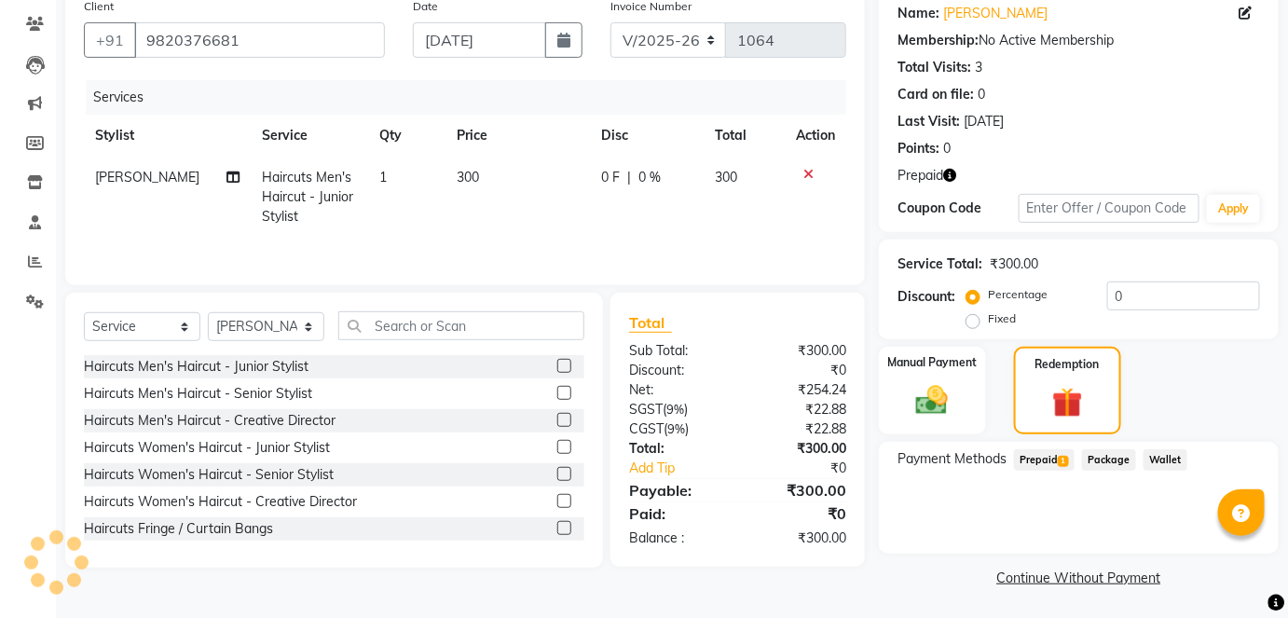 This screenshot has width=1288, height=618. I want to click on span: 0 %, so click(650, 177).